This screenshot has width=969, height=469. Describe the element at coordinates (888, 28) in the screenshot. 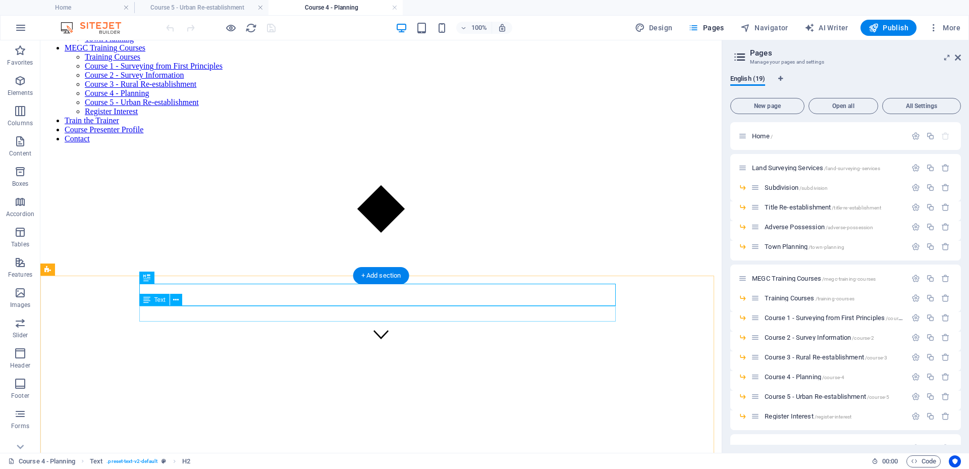

I see `button: Publish` at that location.